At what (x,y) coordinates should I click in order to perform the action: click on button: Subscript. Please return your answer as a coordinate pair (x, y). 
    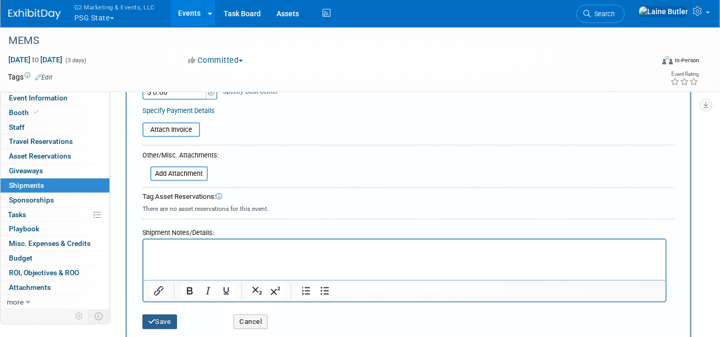
    Looking at the image, I should click on (257, 291).